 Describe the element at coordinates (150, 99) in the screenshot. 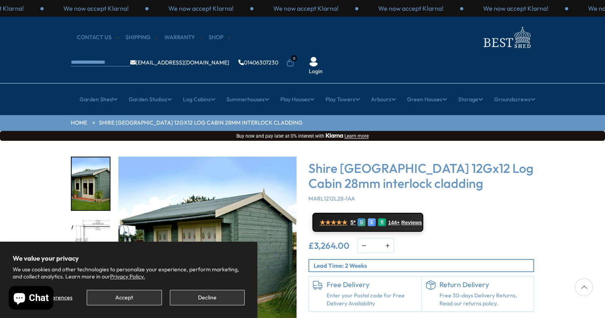

I see `a: Garden Studios` at that location.